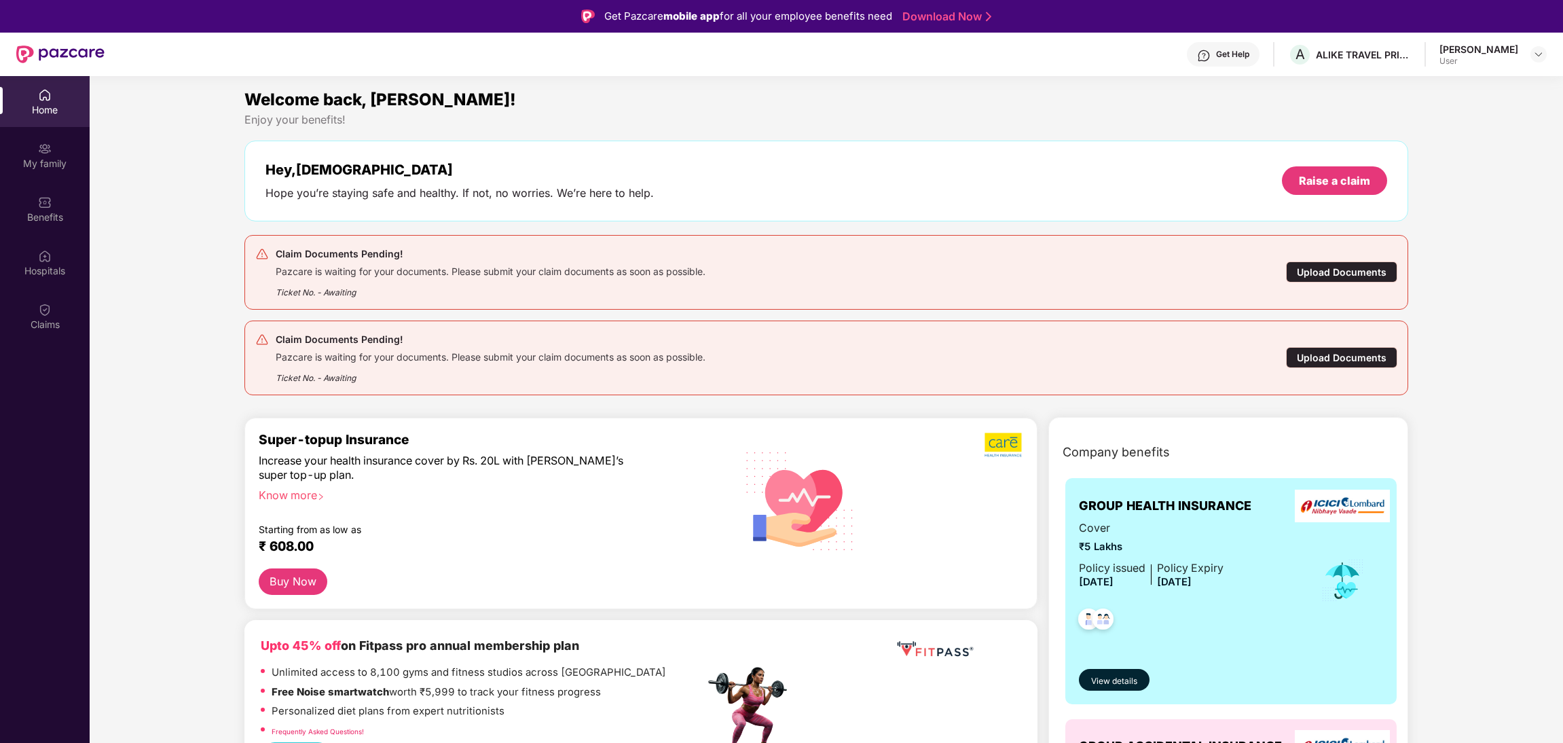 This screenshot has width=1563, height=743. Describe the element at coordinates (45, 95) in the screenshot. I see `img: svg+xml;base64,PHN2ZyBpZD0iSG9tZSIgeG1sbnM9Imh0dHA6Ly93d3cudzMub3JnLzIwMDAvc3ZnIiB3aWR0aD0iMjAiIG...` at that location.